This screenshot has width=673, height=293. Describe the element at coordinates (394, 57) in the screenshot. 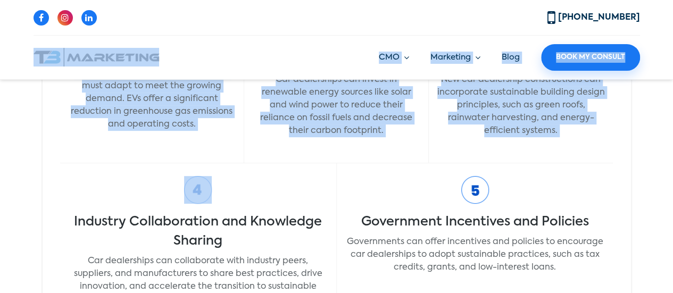

I see `a: CMO` at that location.